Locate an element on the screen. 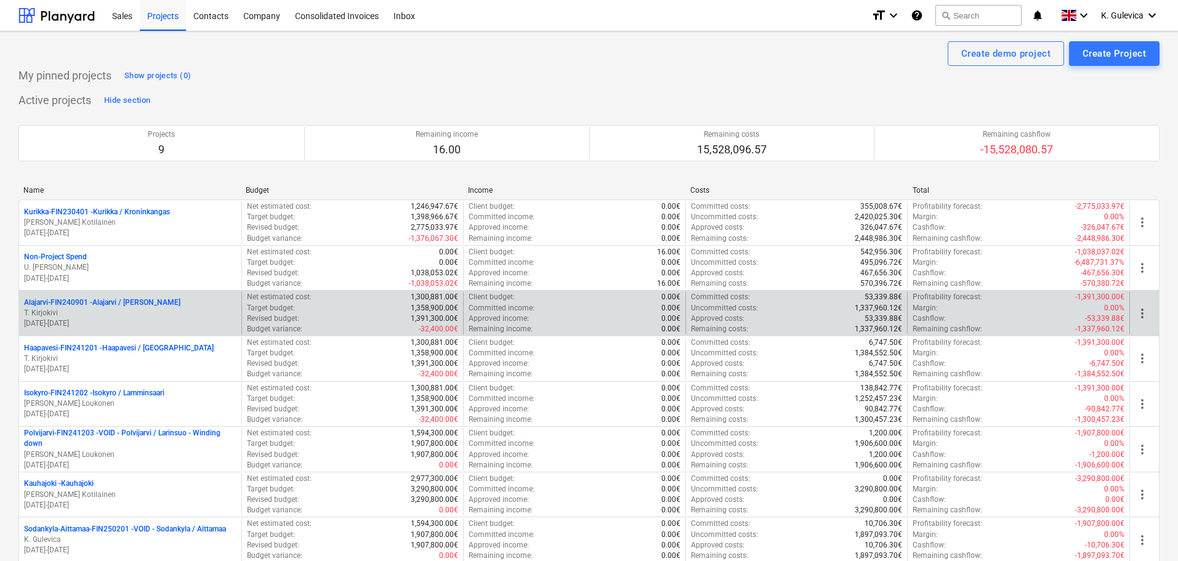 This screenshot has width=1178, height=561. p: Remaining cashflow : is located at coordinates (947, 419).